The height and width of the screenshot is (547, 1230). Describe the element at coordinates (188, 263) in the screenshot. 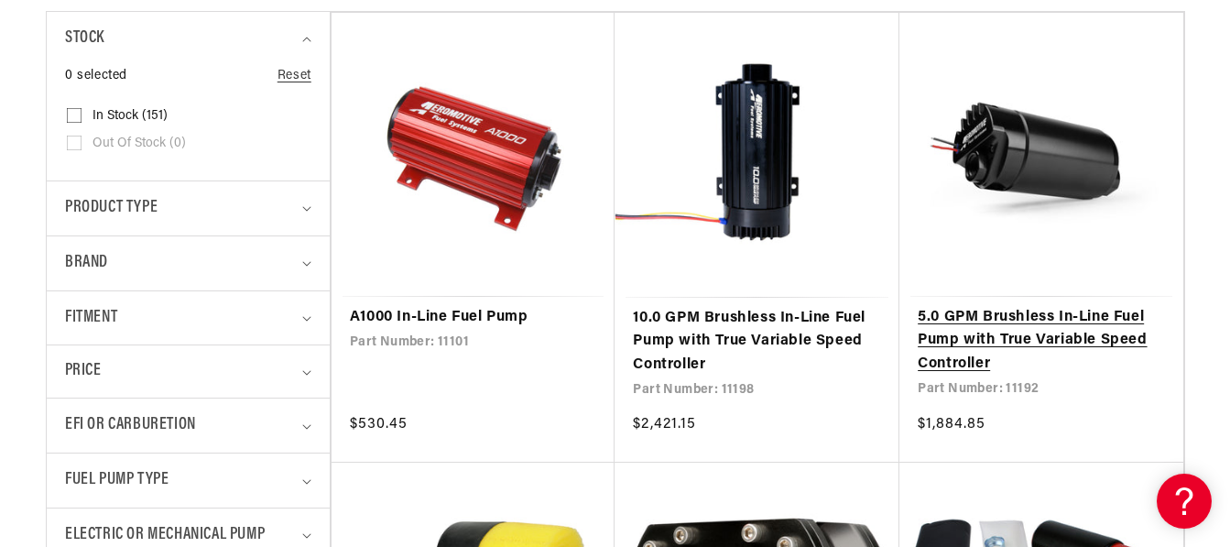

I see `summary: Brand (0 selected)` at that location.